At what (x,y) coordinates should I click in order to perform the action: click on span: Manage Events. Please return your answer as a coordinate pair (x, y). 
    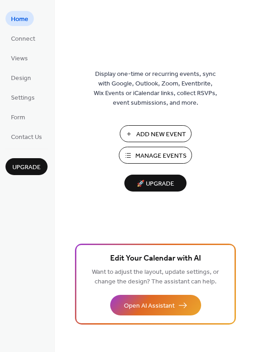
    Looking at the image, I should click on (161, 156).